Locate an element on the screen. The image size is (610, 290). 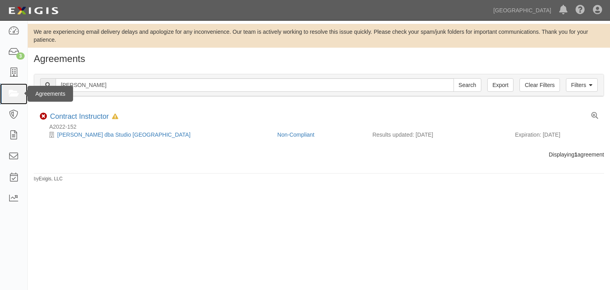
div: Agreements is located at coordinates (50, 94).